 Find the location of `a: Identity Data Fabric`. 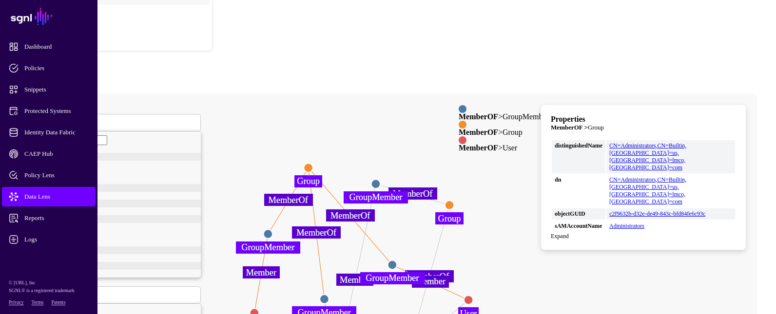

a: Identity Data Fabric is located at coordinates (49, 133).